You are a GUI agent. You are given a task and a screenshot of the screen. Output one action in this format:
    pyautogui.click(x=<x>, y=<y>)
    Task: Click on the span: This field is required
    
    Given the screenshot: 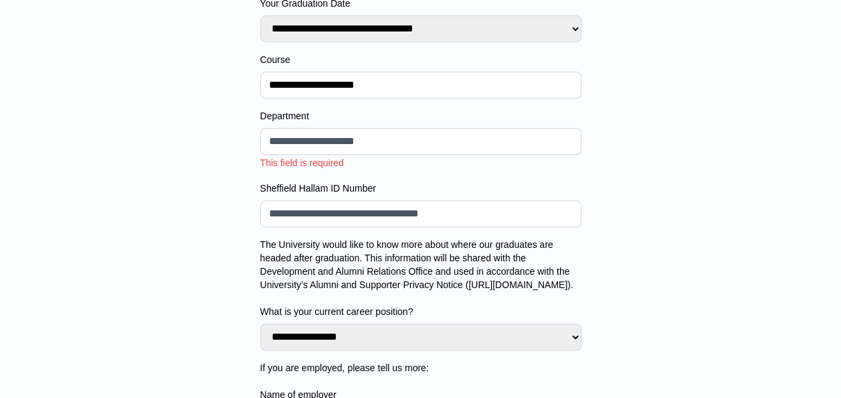 What is the action you would take?
    pyautogui.click(x=302, y=163)
    